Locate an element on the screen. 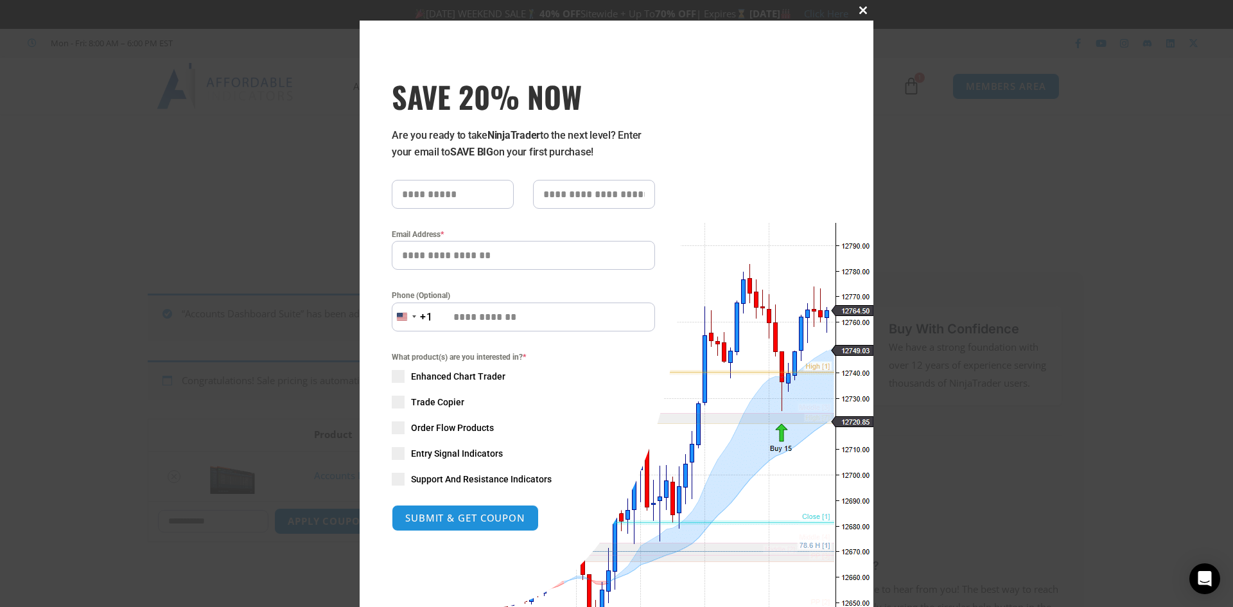 Image resolution: width=1233 pixels, height=607 pixels. label: Email Address is located at coordinates (523, 234).